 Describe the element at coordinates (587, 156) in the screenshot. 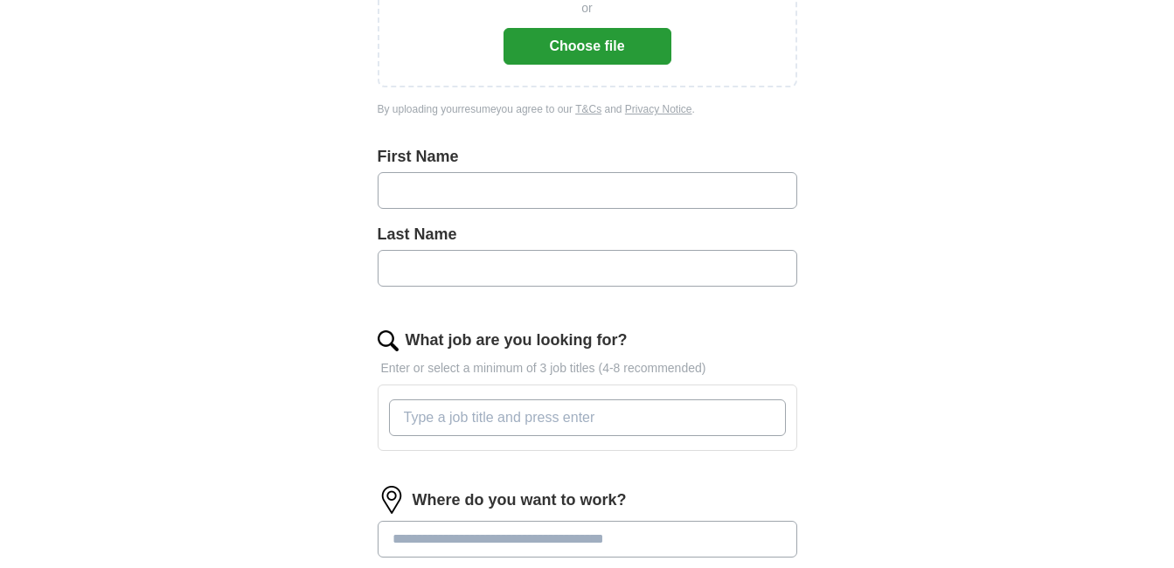

I see `label: First Name` at that location.